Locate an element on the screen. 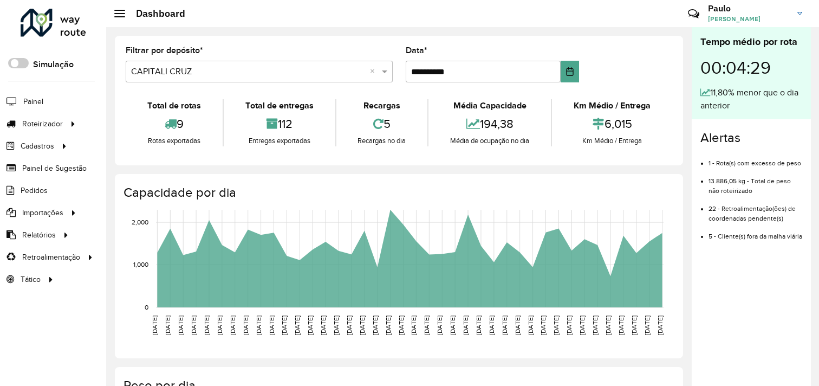 Image resolution: width=819 pixels, height=386 pixels. div: 6,015 is located at coordinates (612, 123).